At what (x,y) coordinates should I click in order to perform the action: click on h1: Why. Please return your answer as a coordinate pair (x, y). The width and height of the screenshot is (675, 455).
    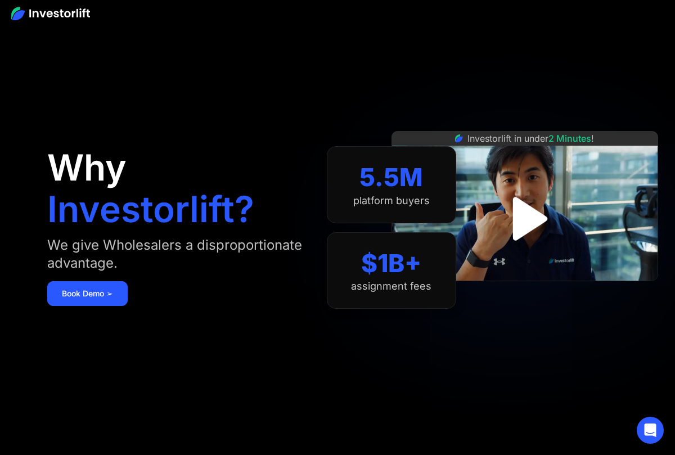
    Looking at the image, I should click on (87, 168).